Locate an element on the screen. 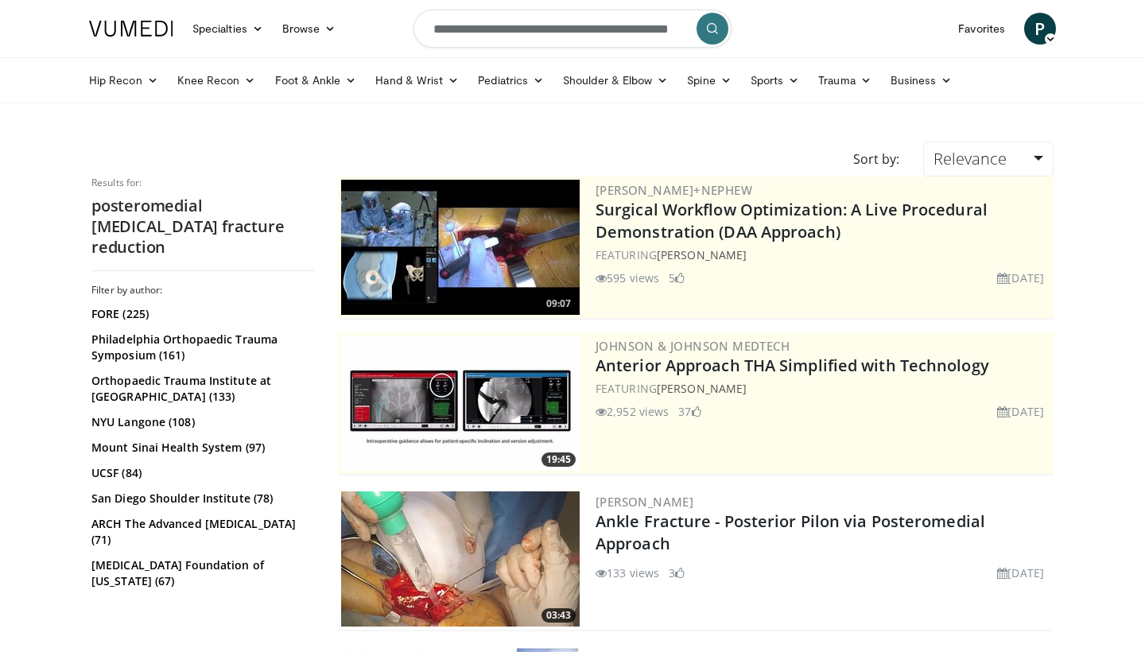 The width and height of the screenshot is (1145, 652). a: Johnson & Johnson MedTech is located at coordinates (693, 346).